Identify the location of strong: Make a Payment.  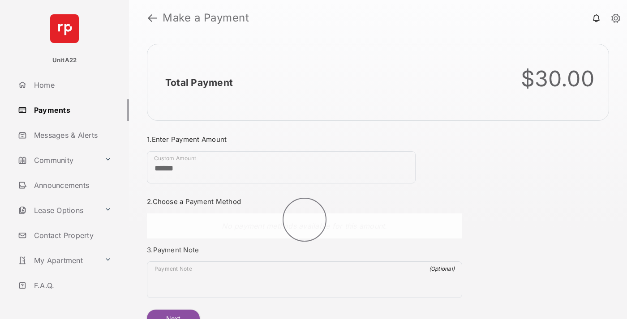
(205, 18).